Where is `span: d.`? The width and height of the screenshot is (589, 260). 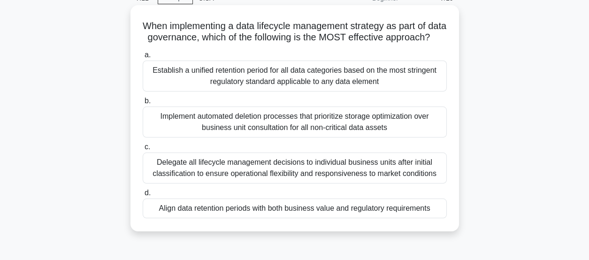
span: d. is located at coordinates (147, 192).